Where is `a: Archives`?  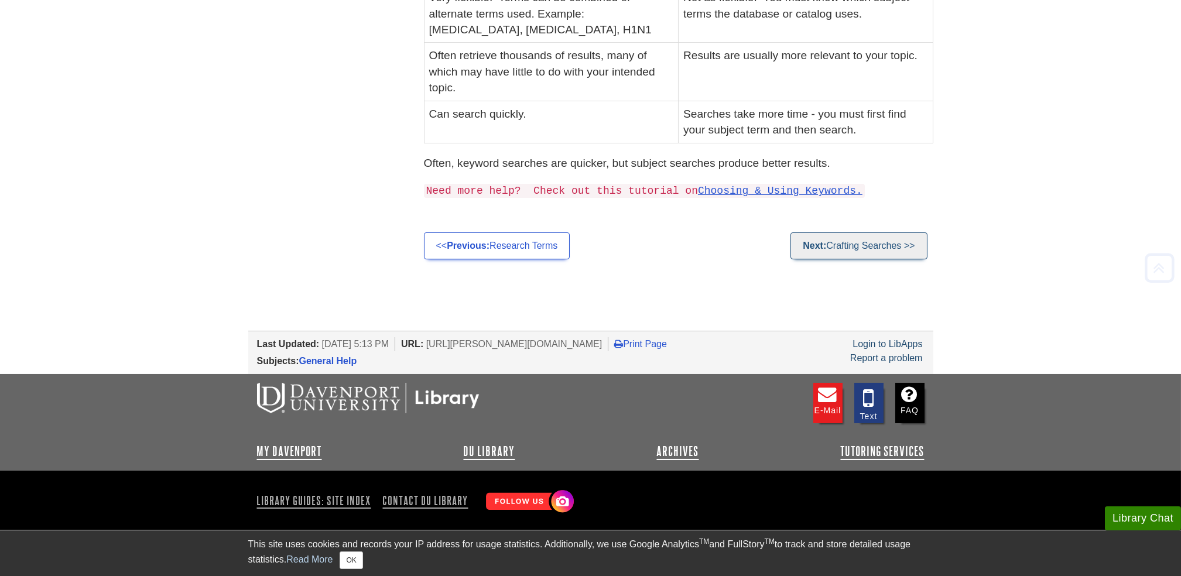 a: Archives is located at coordinates (678, 452).